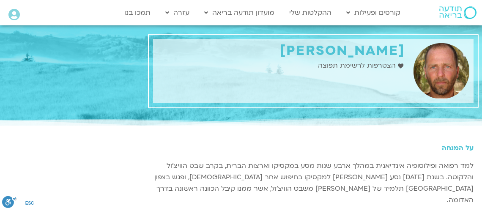 The height and width of the screenshot is (211, 482). Describe the element at coordinates (313, 148) in the screenshot. I see `h5: על המנחה` at that location.